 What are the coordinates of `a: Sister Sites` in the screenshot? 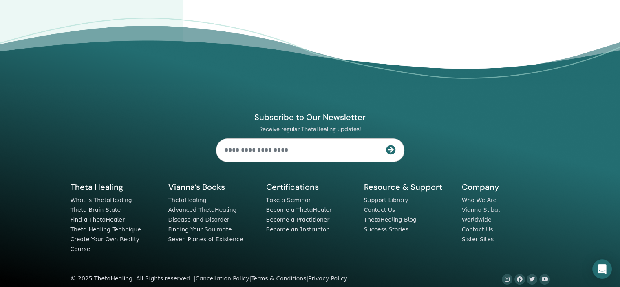 It's located at (478, 239).